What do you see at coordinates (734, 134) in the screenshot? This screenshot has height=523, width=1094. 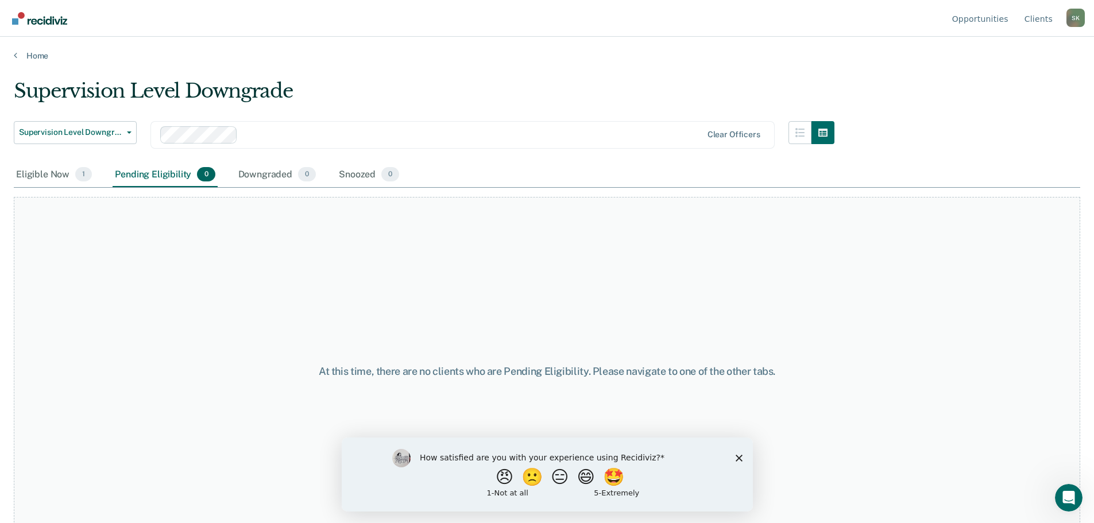 I see `div: Clear officers` at bounding box center [734, 134].